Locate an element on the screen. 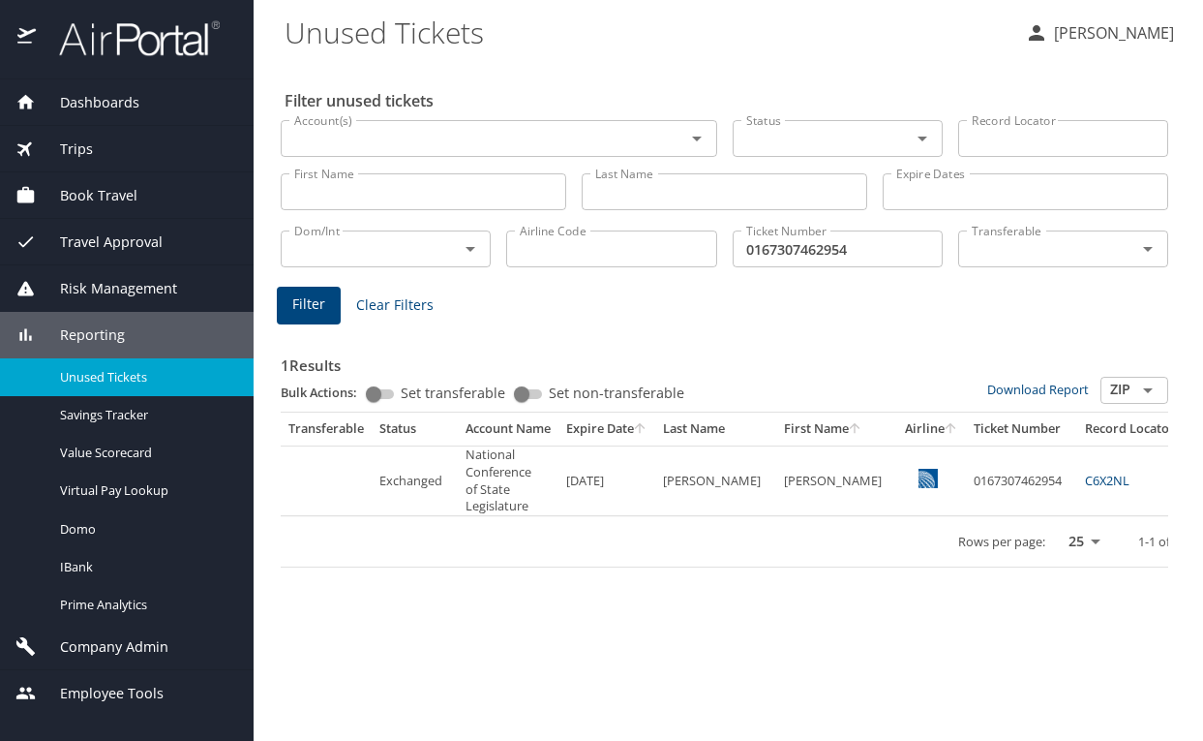  h1: Unused Tickets is located at coordinates (647, 32).